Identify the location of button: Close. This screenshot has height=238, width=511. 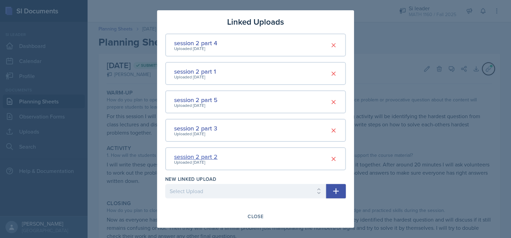
(256, 216).